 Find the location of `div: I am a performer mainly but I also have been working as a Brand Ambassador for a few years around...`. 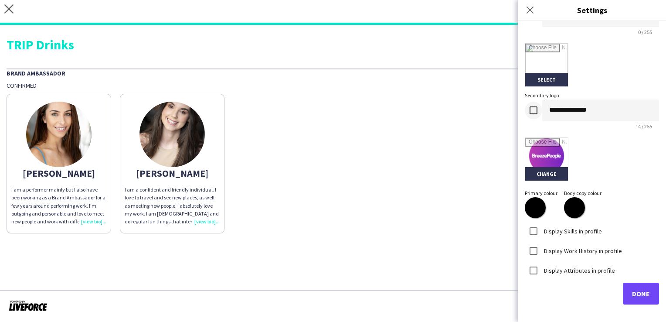

div: I am a performer mainly but I also have been working as a Brand Ambassador for a few years around... is located at coordinates (59, 205).